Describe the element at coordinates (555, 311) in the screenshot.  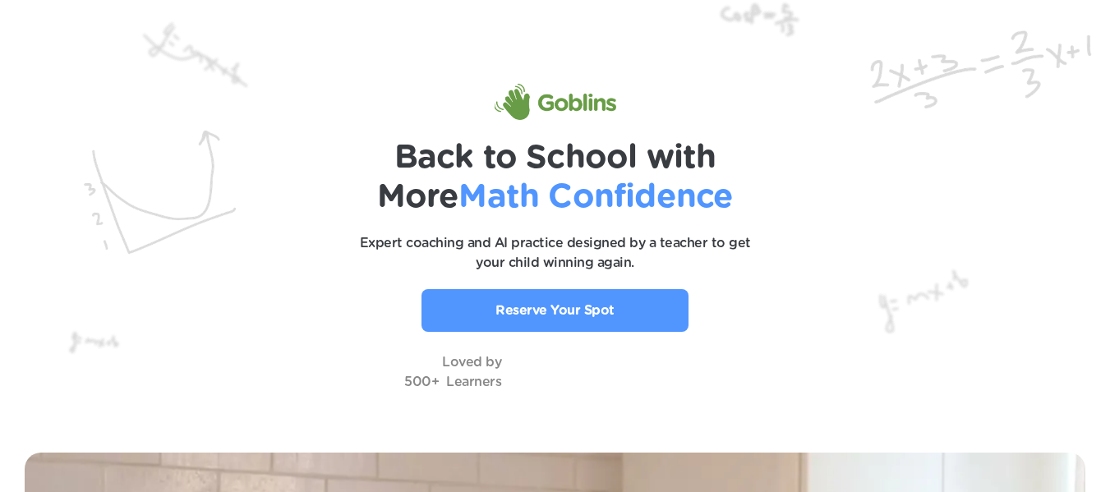
I see `a: Reserve Your Spot` at that location.